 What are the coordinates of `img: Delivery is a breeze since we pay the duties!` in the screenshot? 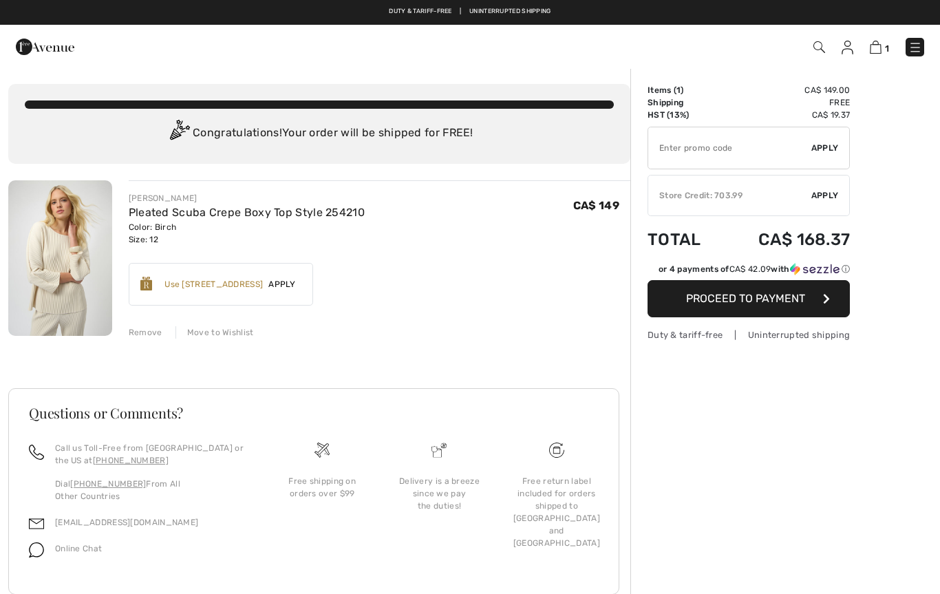 It's located at (439, 450).